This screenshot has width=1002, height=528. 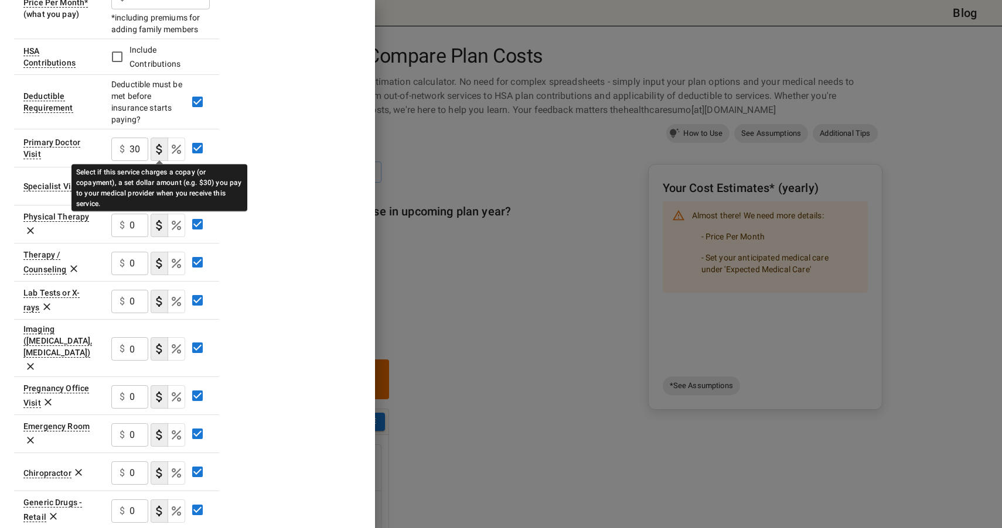 I want to click on div: Leave the checkbox empty if you don't what an HSA (Health Savings Account) is. If the insurance p..., so click(x=49, y=57).